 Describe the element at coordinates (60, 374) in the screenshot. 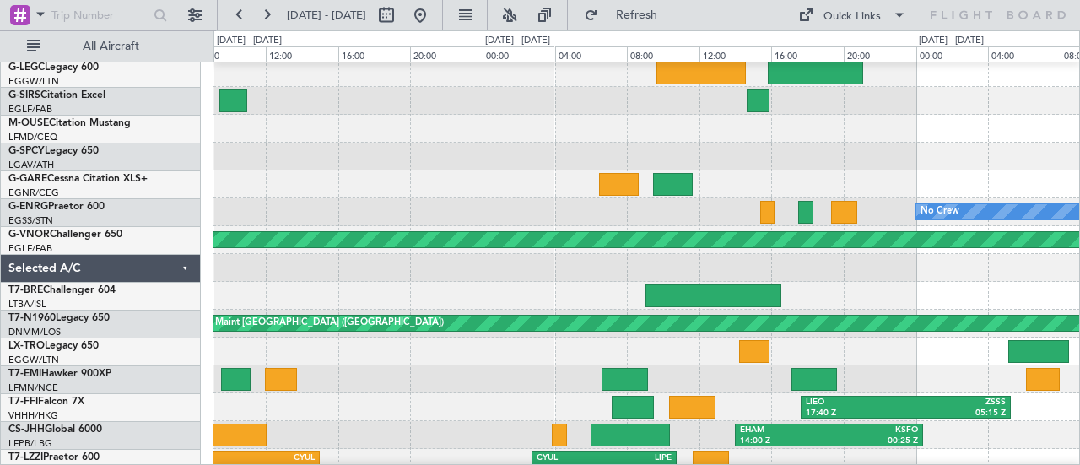

I see `a: T7-EMIHawker 900XP` at that location.